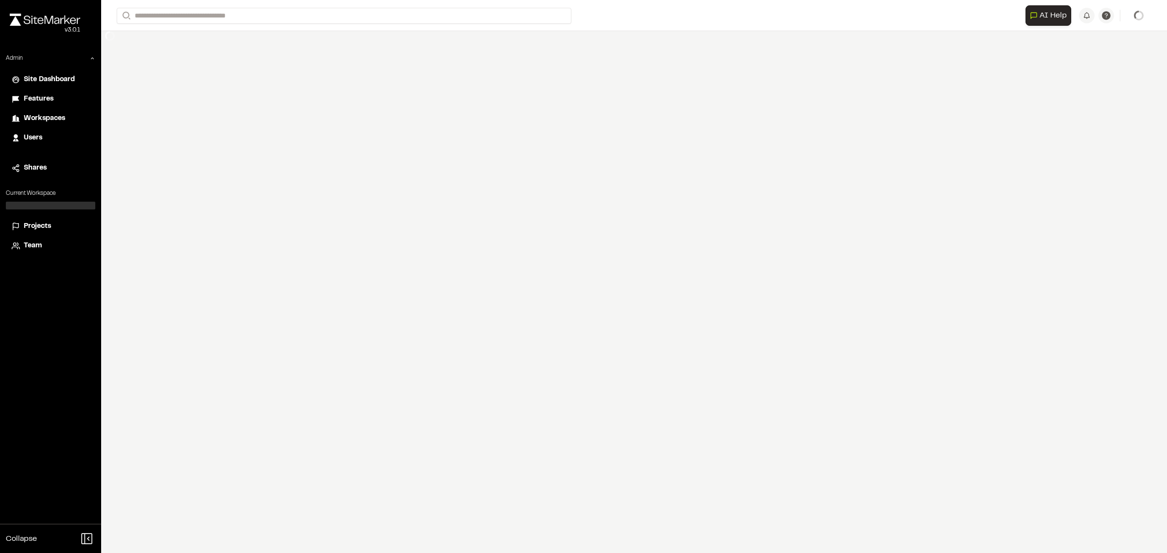 Image resolution: width=1167 pixels, height=553 pixels. What do you see at coordinates (51, 246) in the screenshot?
I see `a: Team` at bounding box center [51, 246].